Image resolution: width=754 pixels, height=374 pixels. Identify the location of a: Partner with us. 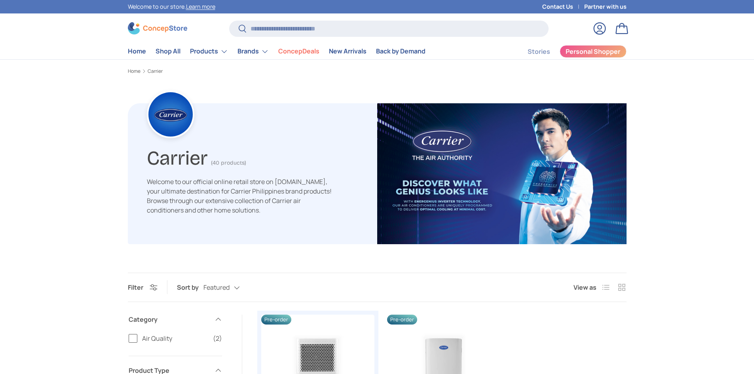
(605, 7).